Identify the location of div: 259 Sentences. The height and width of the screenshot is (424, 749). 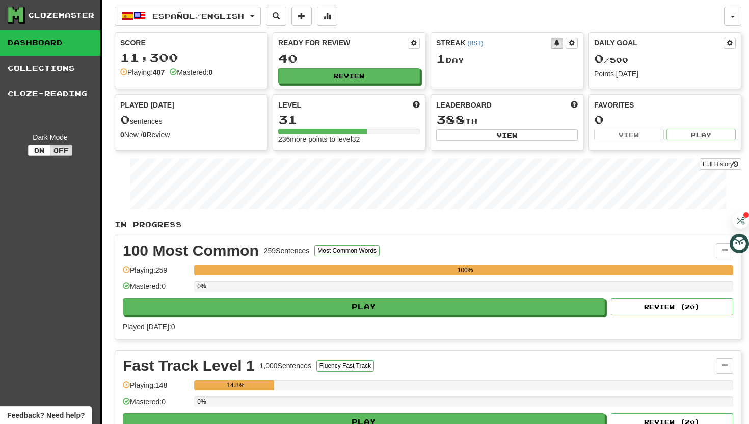
(287, 251).